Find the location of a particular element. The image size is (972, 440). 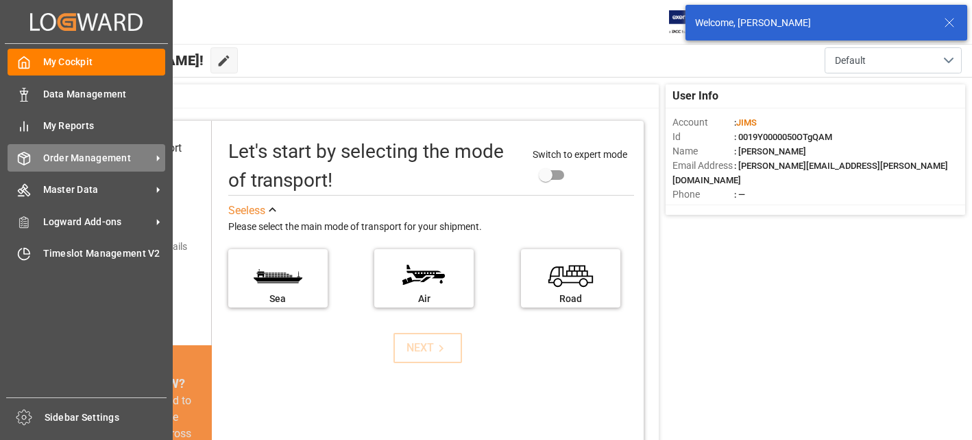

span: Logward Add-ons is located at coordinates (97, 222).